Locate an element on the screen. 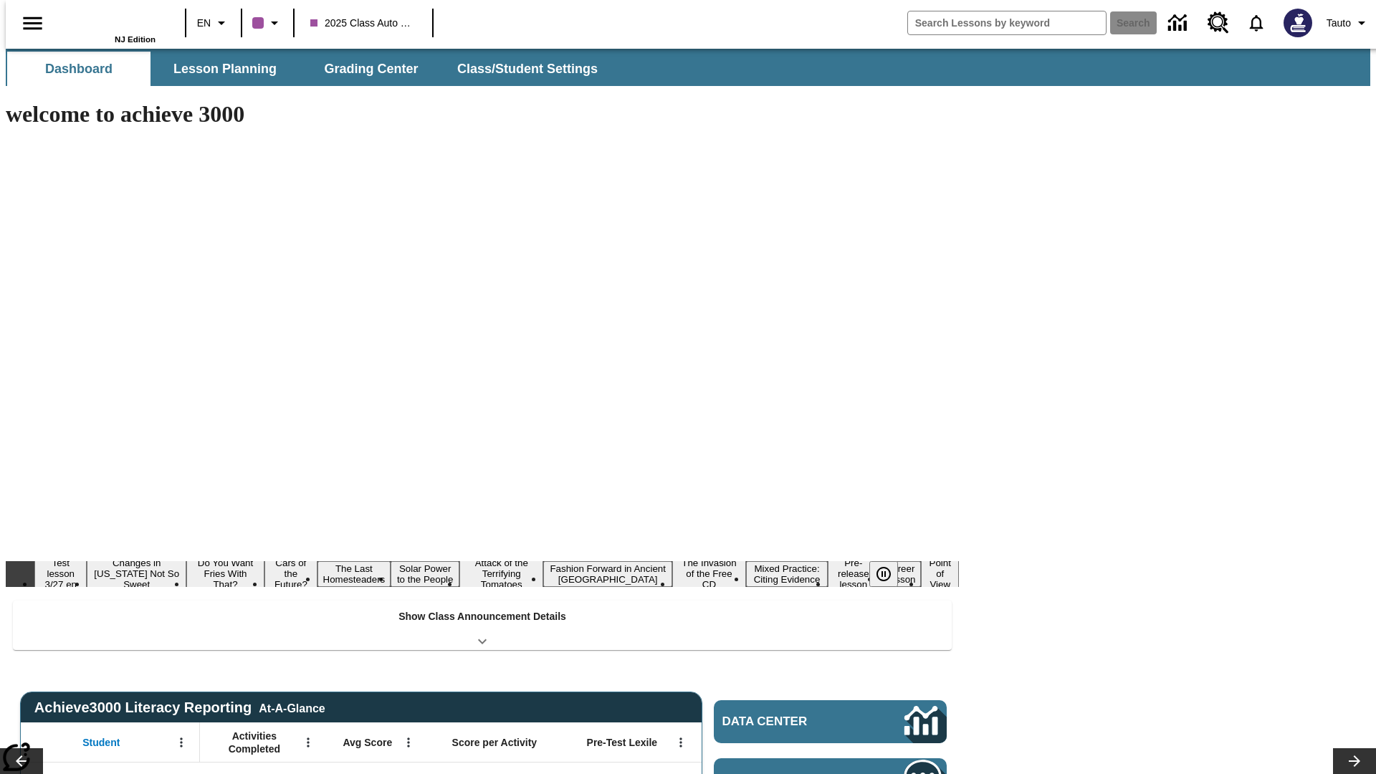  button: Pause is located at coordinates (884, 574).